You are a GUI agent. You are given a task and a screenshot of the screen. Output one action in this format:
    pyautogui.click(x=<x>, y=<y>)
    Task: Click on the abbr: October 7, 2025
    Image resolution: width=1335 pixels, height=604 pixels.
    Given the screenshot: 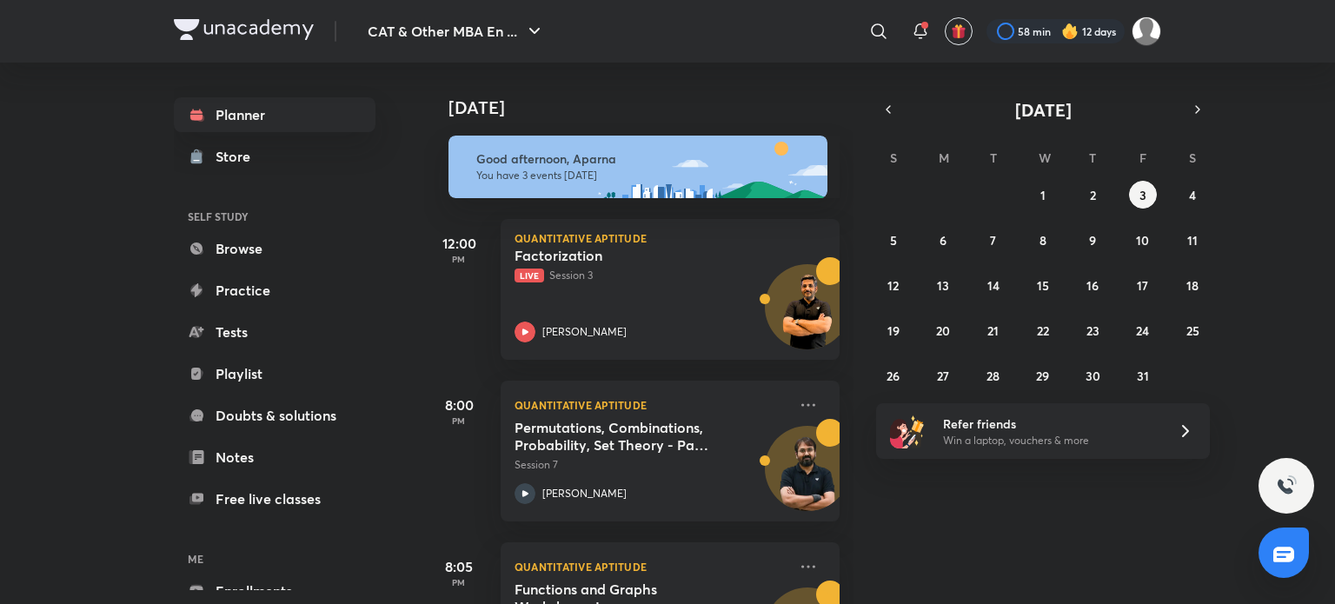 What is the action you would take?
    pyautogui.click(x=992, y=240)
    